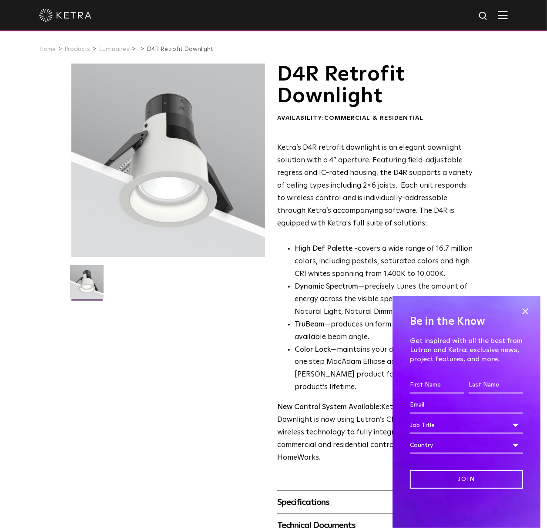  Describe the element at coordinates (329, 407) in the screenshot. I see `strong: New Control System Available:` at that location.